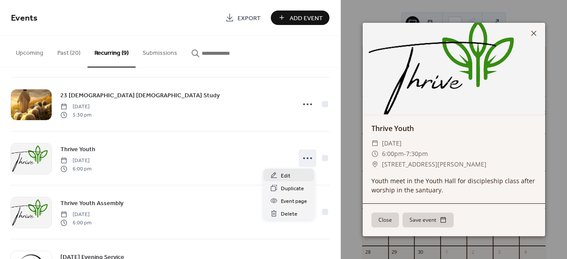  What do you see at coordinates (300, 17) in the screenshot?
I see `a: Add Event` at bounding box center [300, 17].